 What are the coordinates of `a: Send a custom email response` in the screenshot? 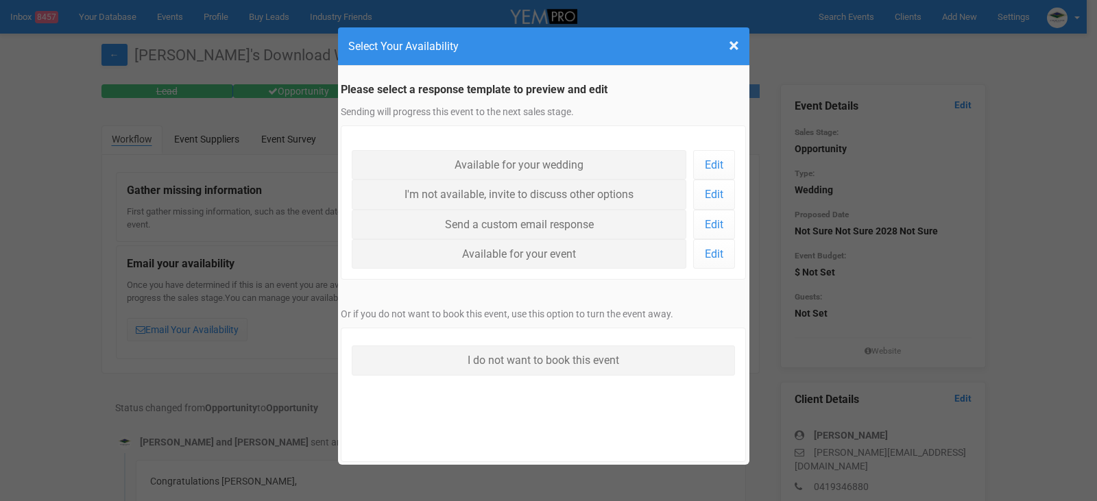 It's located at (519, 224).